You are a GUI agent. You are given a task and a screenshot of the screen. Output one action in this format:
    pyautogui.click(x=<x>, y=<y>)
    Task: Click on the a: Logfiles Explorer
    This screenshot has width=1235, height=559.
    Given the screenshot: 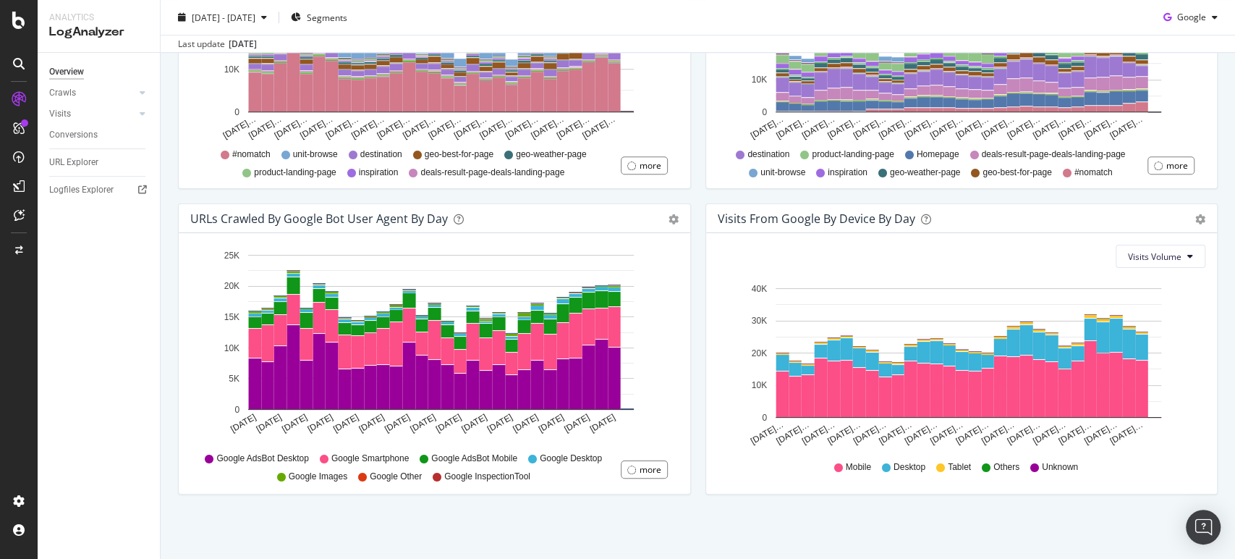 What is the action you would take?
    pyautogui.click(x=99, y=190)
    